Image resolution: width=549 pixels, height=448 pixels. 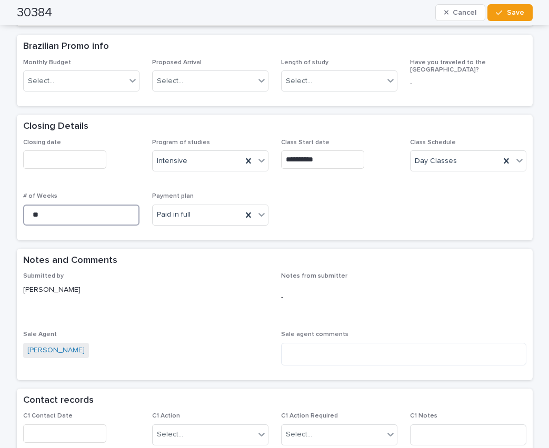 I want to click on button: Cancel, so click(x=461, y=13).